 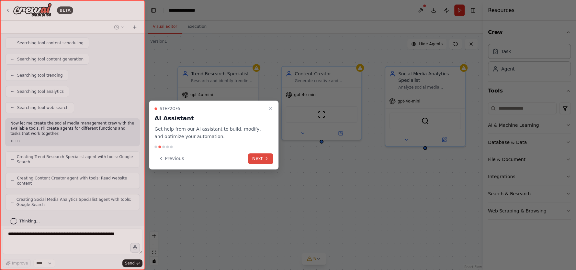 What do you see at coordinates (171, 159) in the screenshot?
I see `button: Previous` at bounding box center [171, 159].